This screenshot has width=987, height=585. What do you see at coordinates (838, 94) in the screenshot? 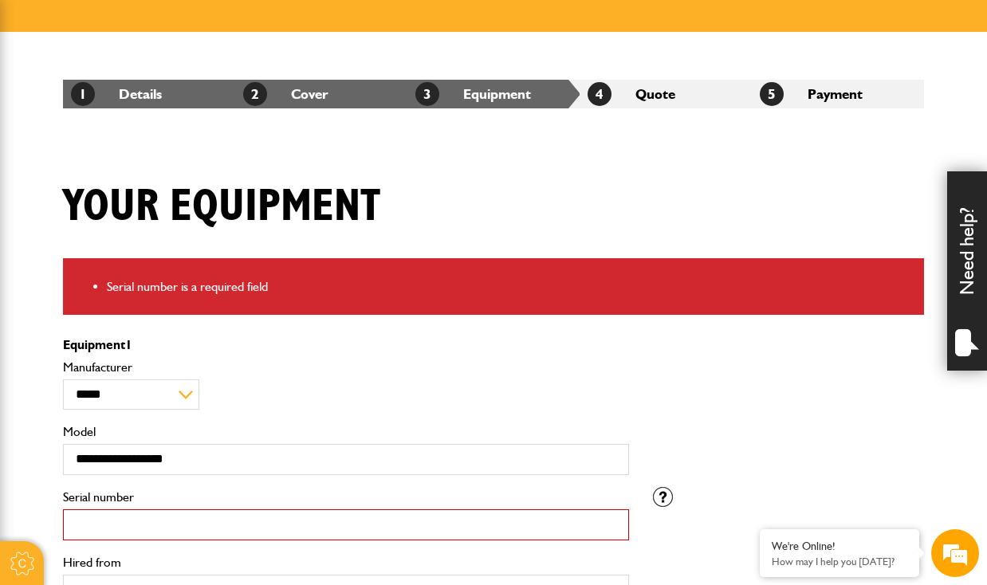
I see `li: Payment` at bounding box center [838, 94].